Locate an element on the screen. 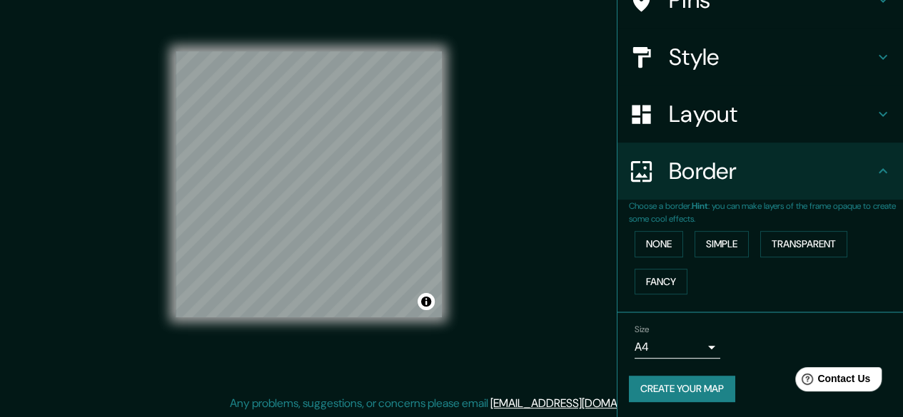  div: Border is located at coordinates (760, 171).